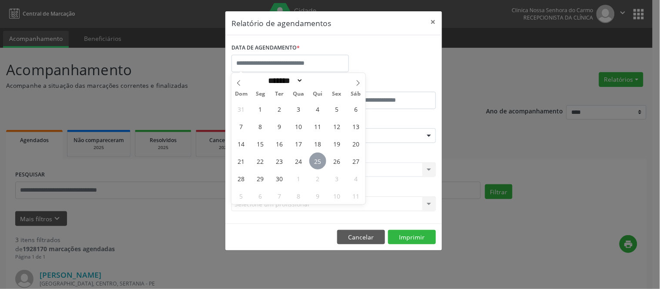  I want to click on span: Setembro 9, 2025, so click(279, 126).